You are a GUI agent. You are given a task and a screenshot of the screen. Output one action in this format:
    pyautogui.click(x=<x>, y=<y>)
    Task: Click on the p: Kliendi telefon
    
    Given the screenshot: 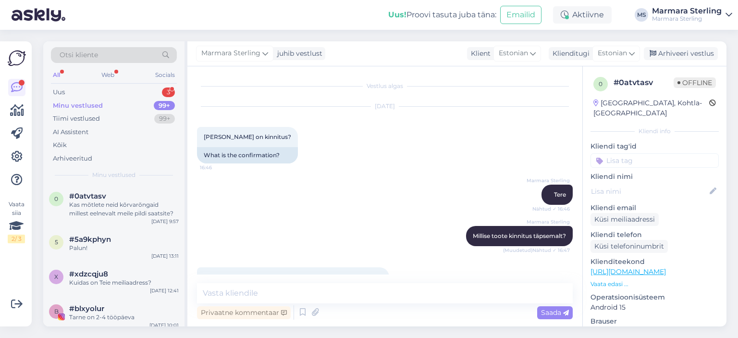 What is the action you would take?
    pyautogui.click(x=654, y=234)
    